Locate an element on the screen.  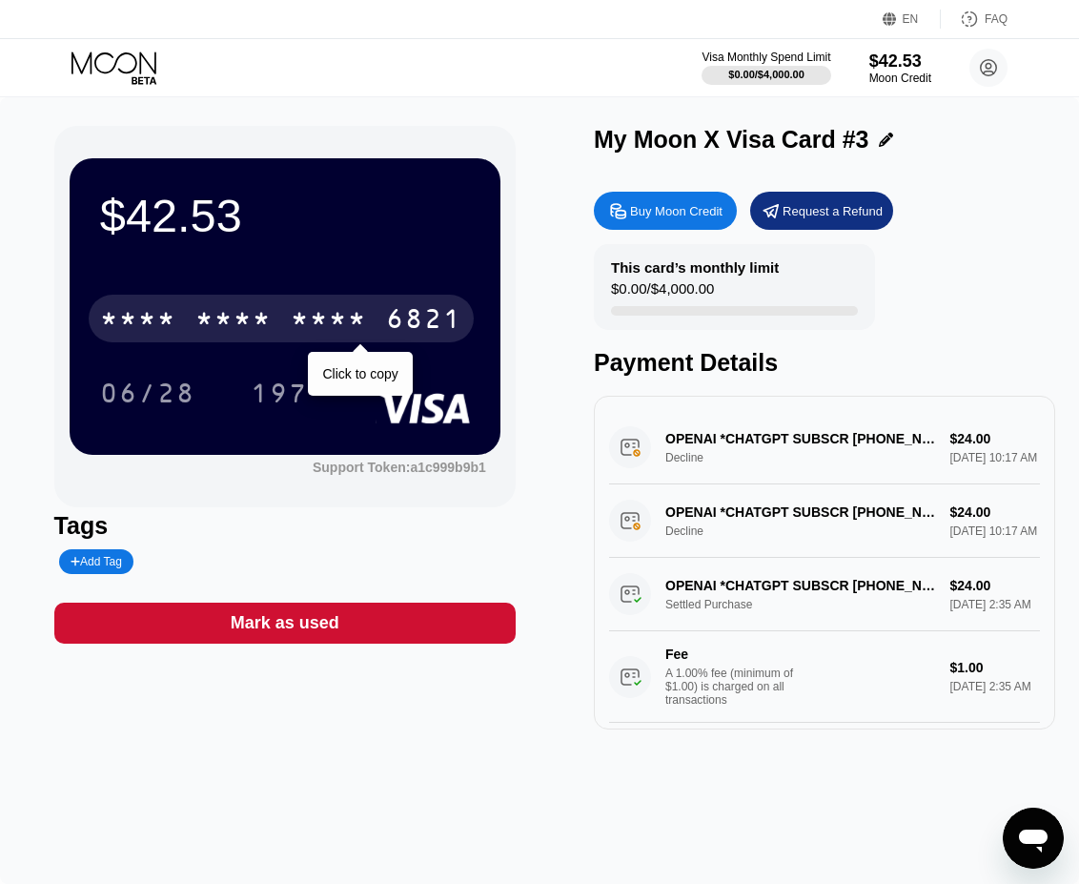
div: Add Tag is located at coordinates (96, 562).